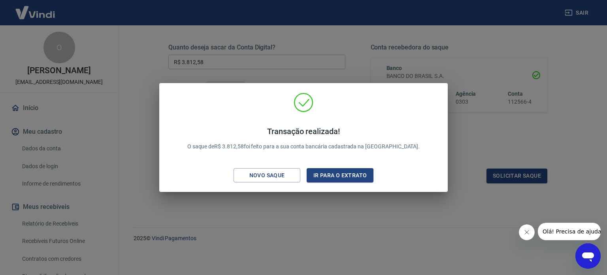  Describe the element at coordinates (267, 175) in the screenshot. I see `button: Novo saque` at that location.